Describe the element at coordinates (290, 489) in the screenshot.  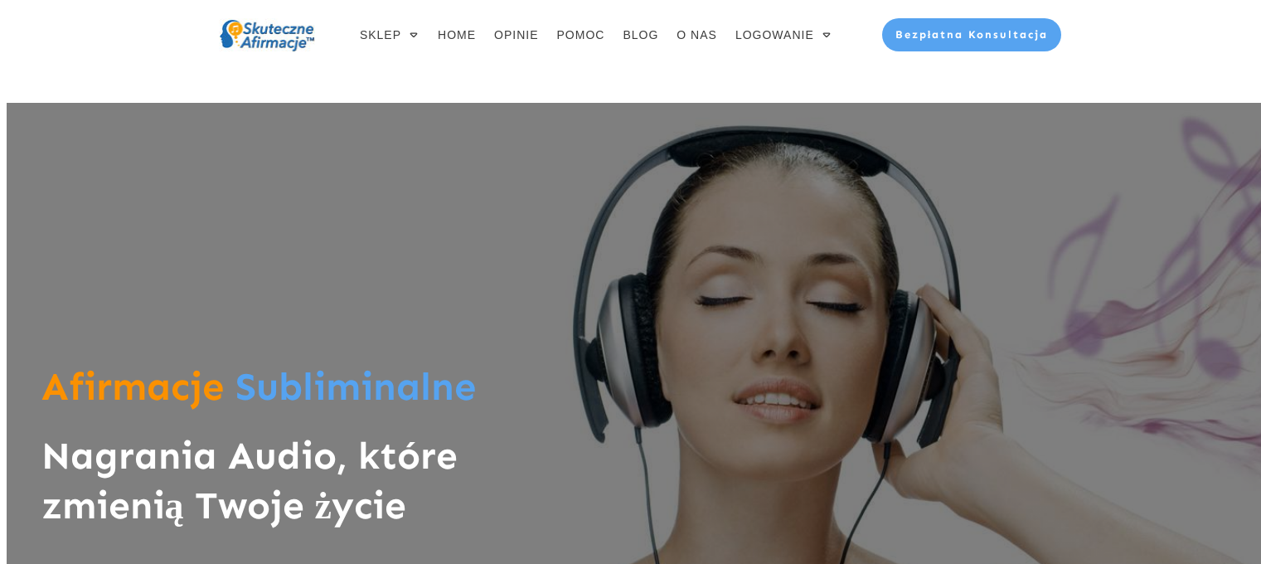
I see `h1: Nagrania Audio, które zmienią Twoje życie` at that location.